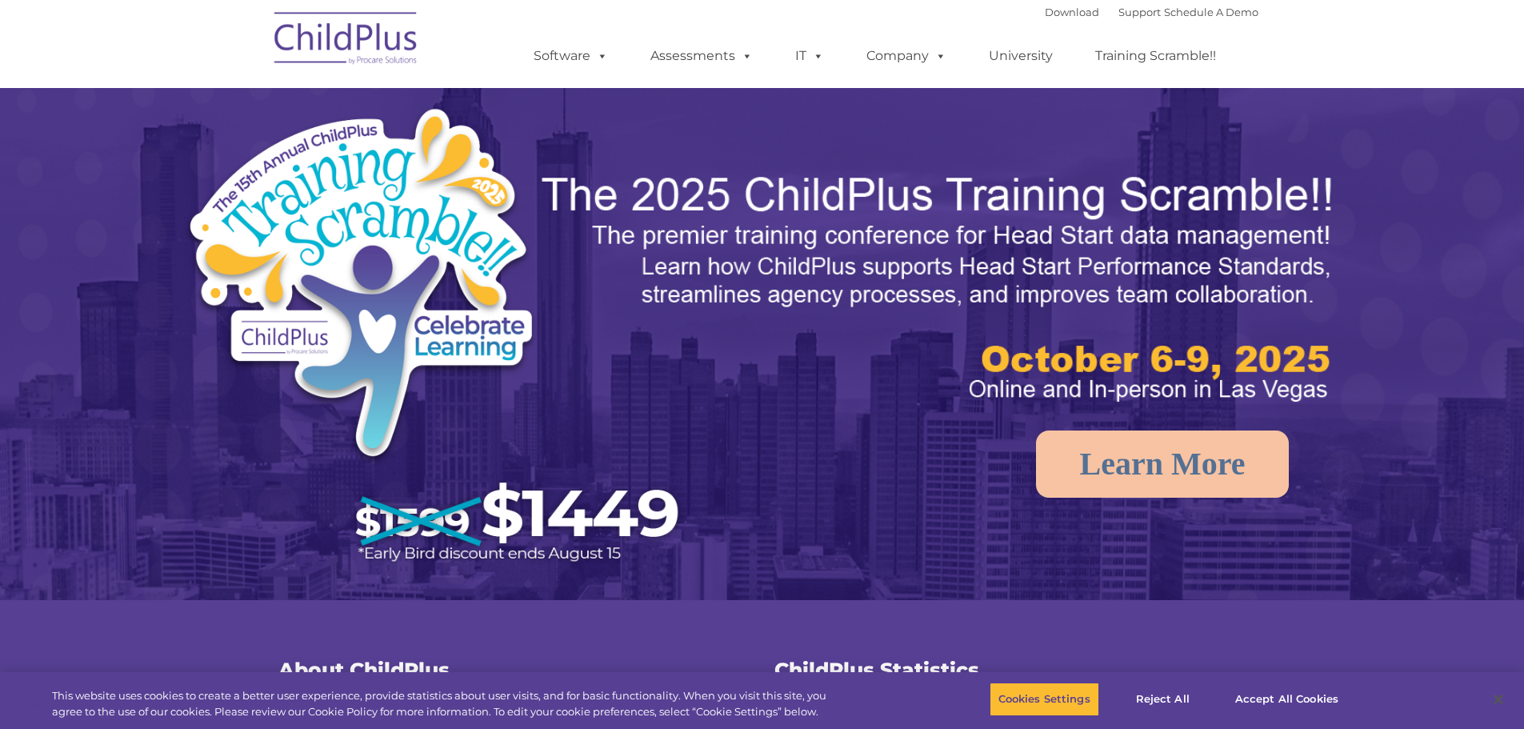 The image size is (1524, 729). I want to click on a: Download, so click(1072, 12).